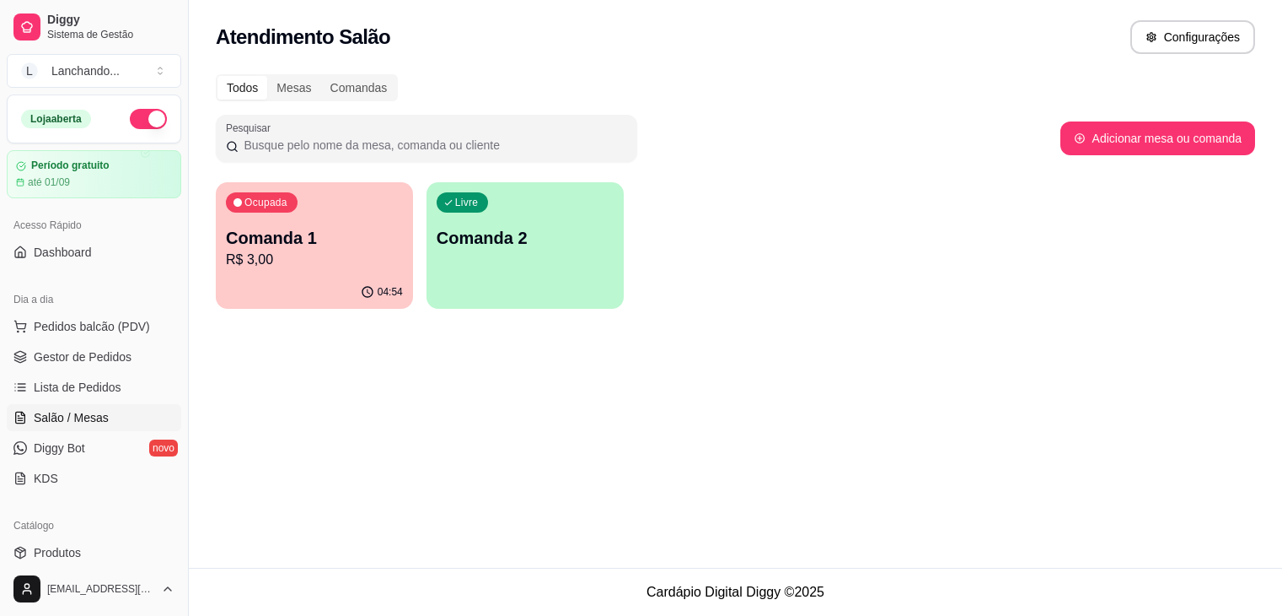 The width and height of the screenshot is (1282, 616). What do you see at coordinates (78, 387) in the screenshot?
I see `span: Lista de Pedidos` at bounding box center [78, 387].